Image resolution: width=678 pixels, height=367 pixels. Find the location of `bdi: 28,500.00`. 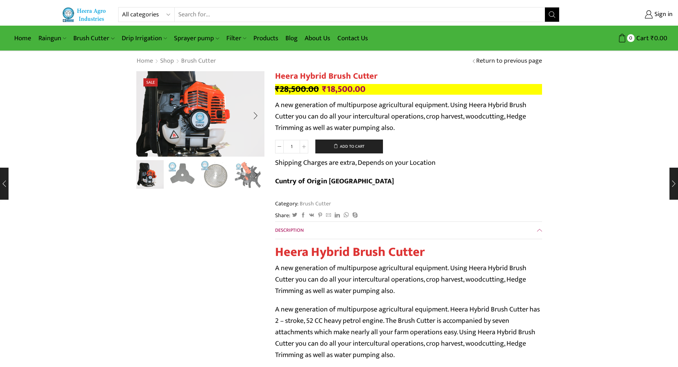

bdi: 28,500.00 is located at coordinates (297, 89).